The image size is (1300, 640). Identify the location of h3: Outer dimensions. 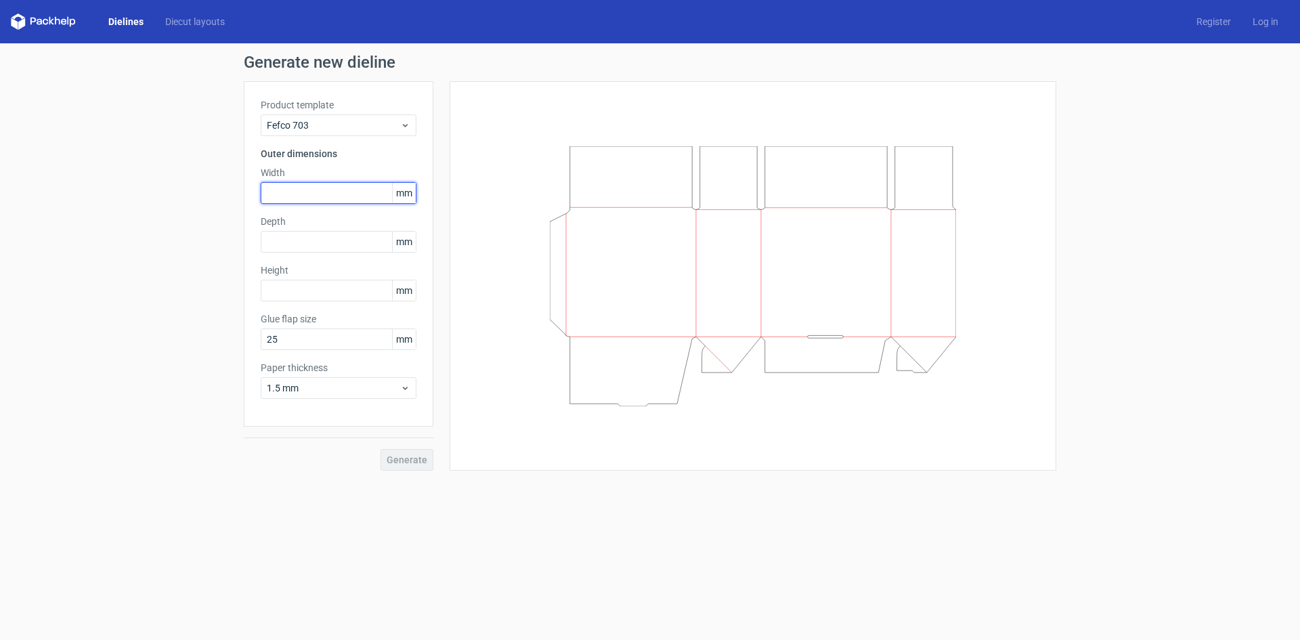
(338, 154).